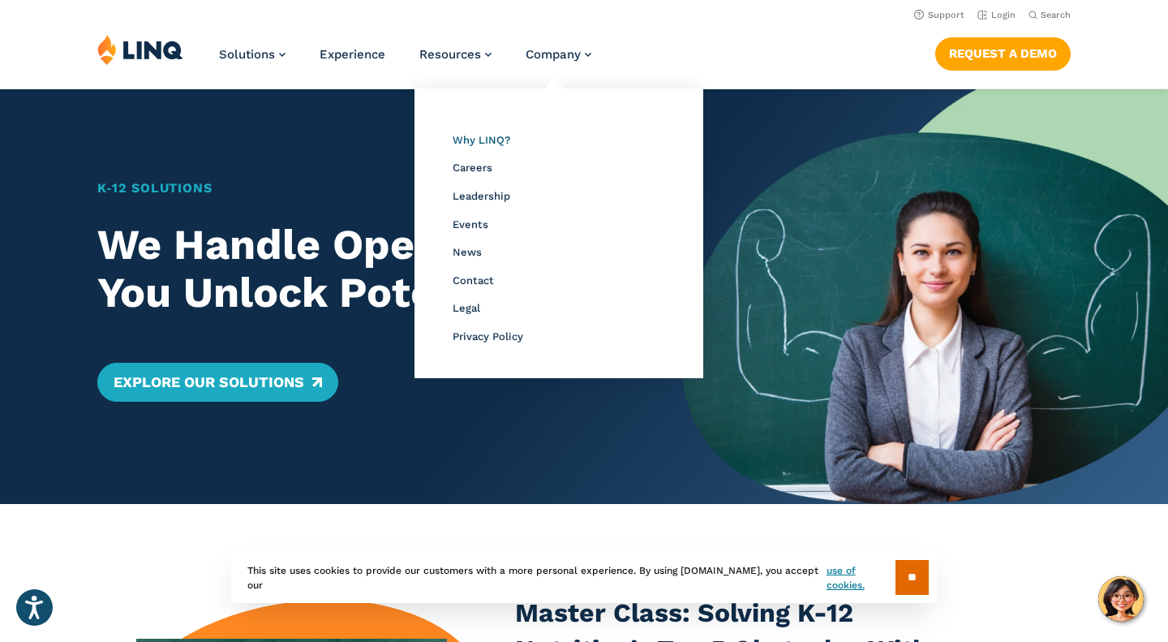  Describe the element at coordinates (481, 195) in the screenshot. I see `a: Leadership` at that location.